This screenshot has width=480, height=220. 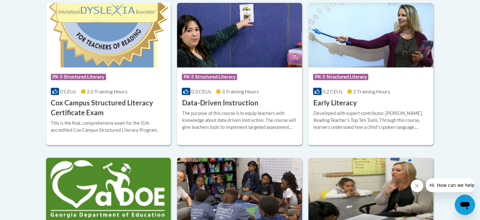 I want to click on span: 2.5 Training Hours, so click(x=107, y=91).